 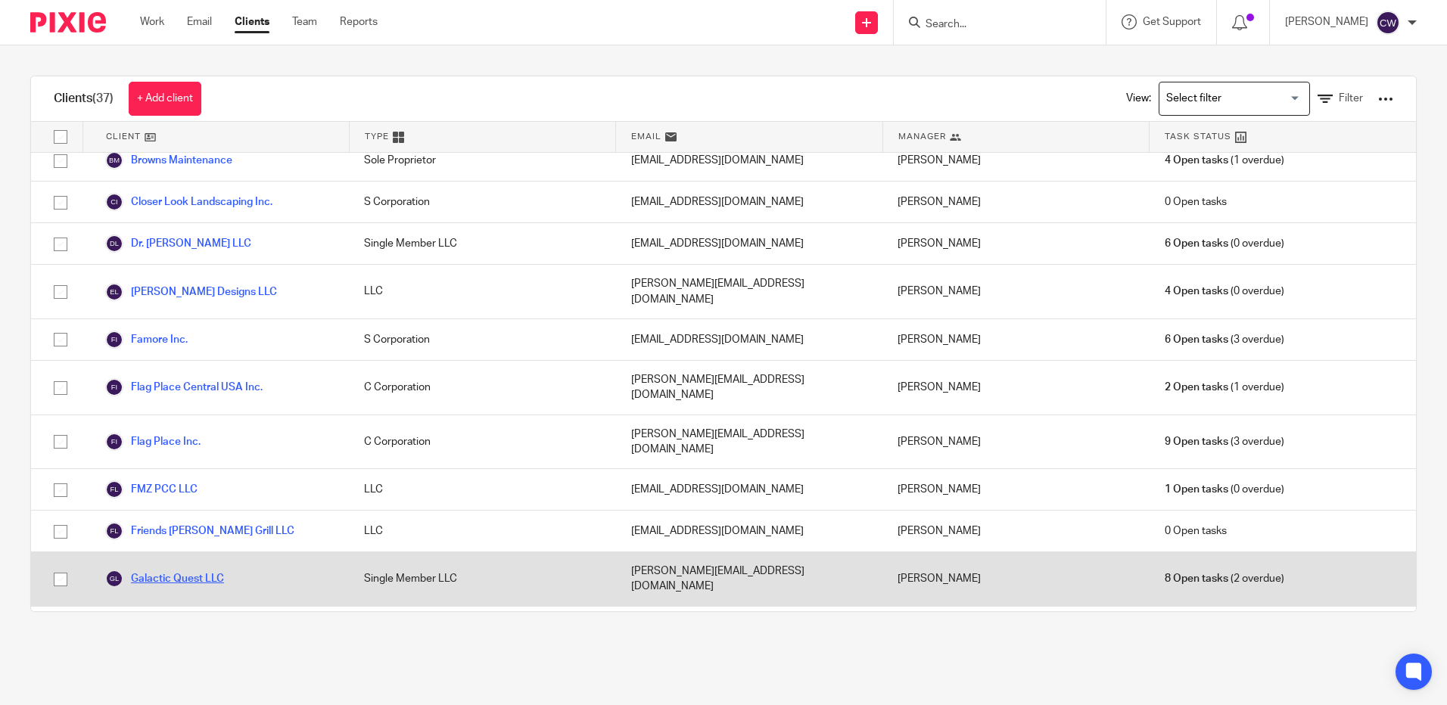 I want to click on span: Email, so click(x=646, y=136).